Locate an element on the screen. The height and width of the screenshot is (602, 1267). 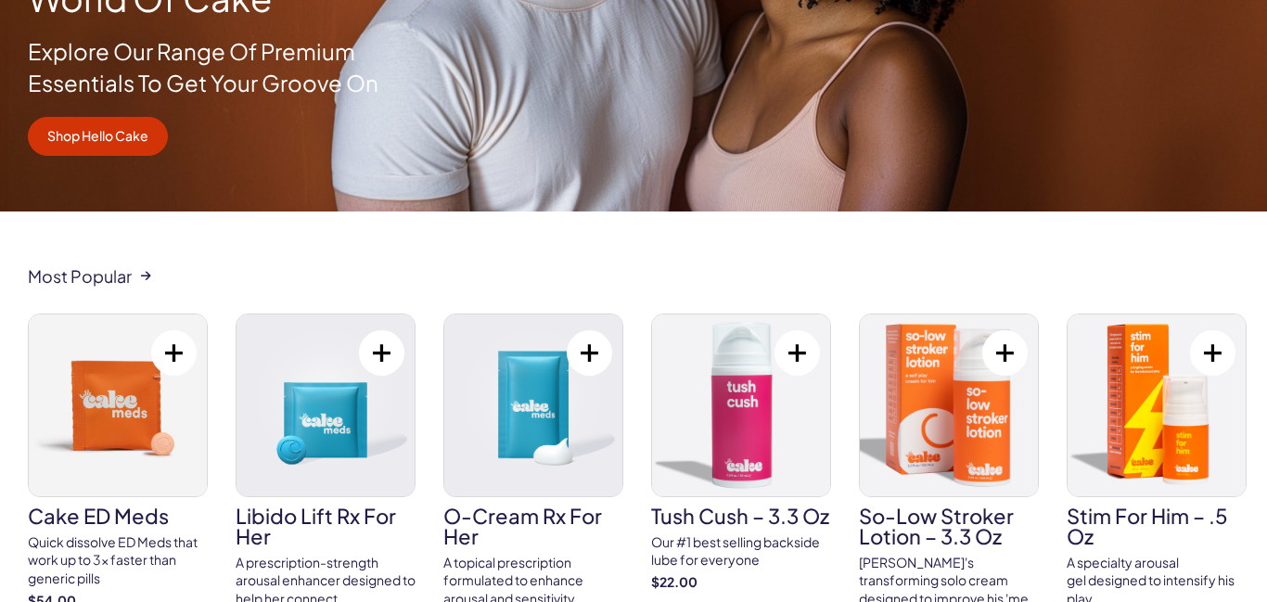
h3: Libido Lift Rx For Her is located at coordinates (326, 526).